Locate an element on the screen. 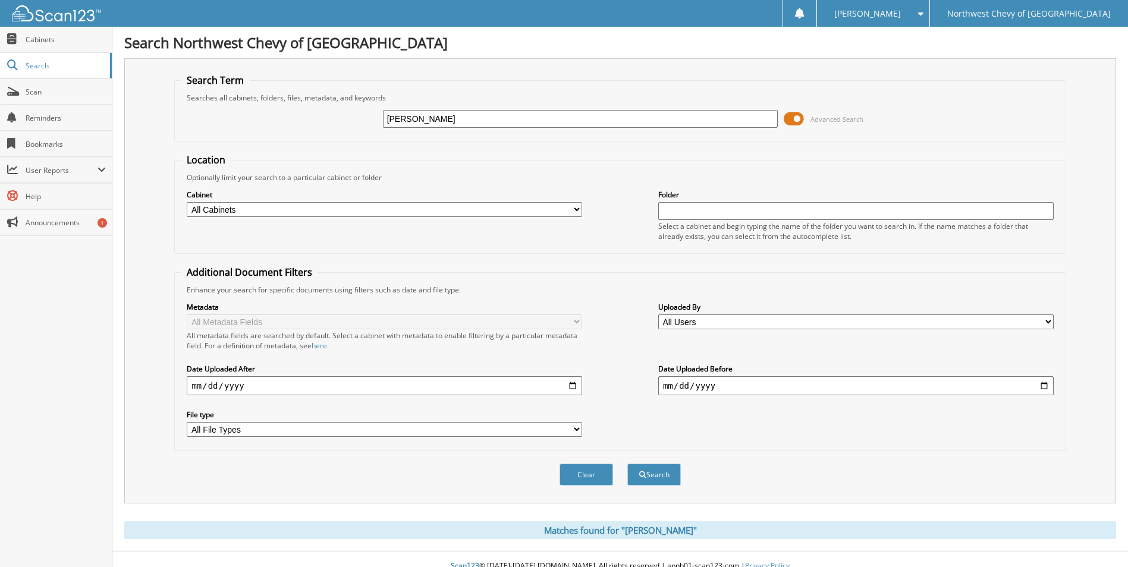 This screenshot has width=1128, height=567. span: Cabinets is located at coordinates (65, 39).